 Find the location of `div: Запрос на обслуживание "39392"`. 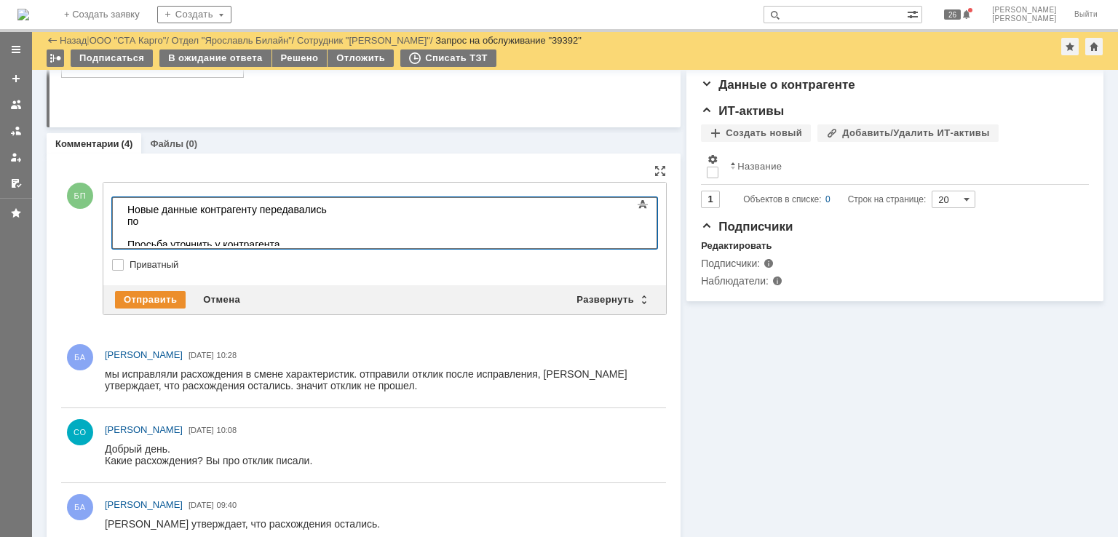

div: Запрос на обслуживание "39392" is located at coordinates (508, 40).